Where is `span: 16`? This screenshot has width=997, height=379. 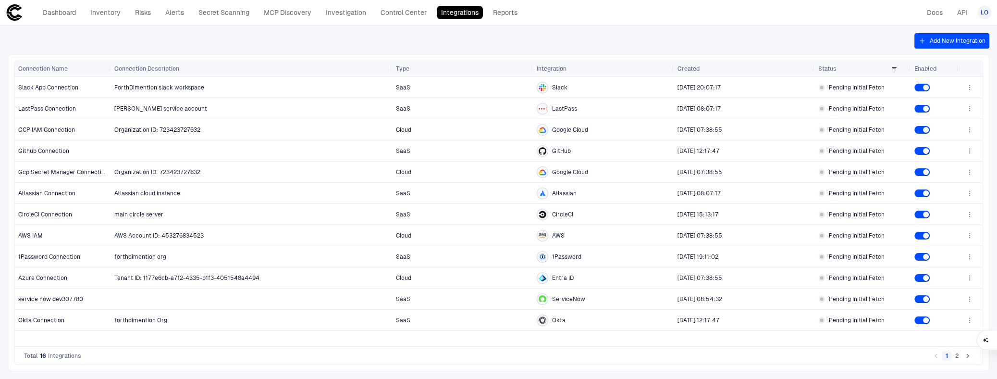
span: 16 is located at coordinates (43, 356).